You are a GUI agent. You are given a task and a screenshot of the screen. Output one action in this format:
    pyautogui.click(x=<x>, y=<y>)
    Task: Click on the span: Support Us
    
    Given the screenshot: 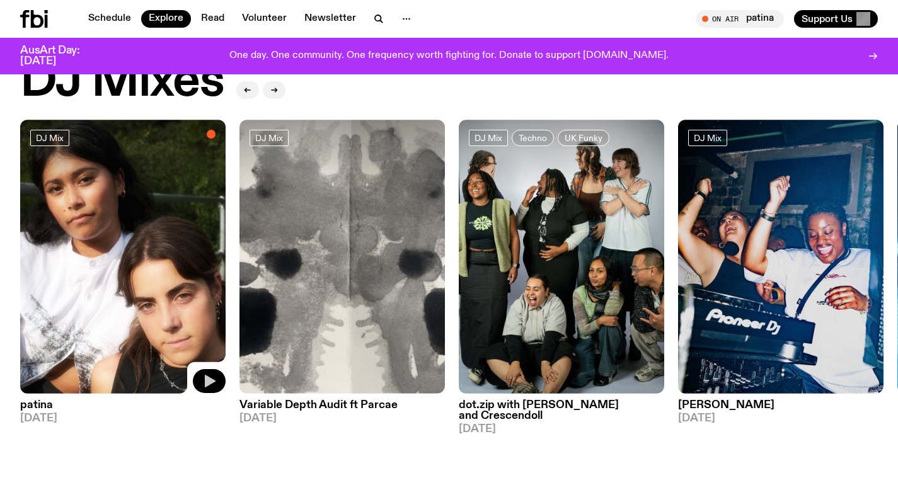 What is the action you would take?
    pyautogui.click(x=827, y=19)
    